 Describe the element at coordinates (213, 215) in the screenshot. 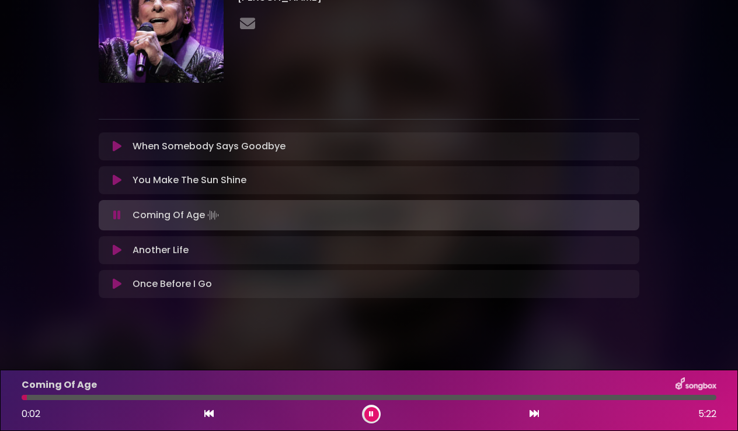

I see `img: waveform4.gif` at that location.